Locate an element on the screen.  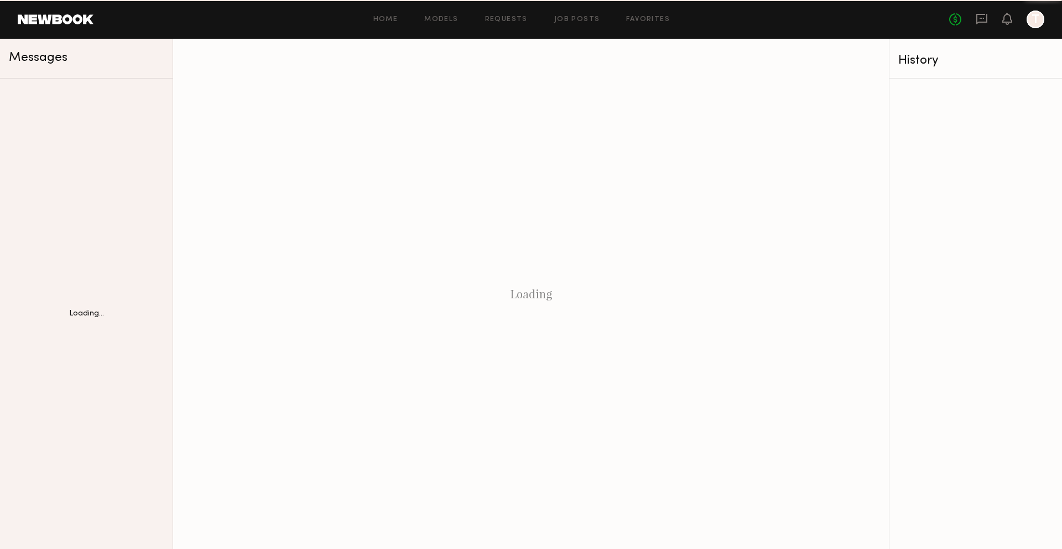
div: Loading is located at coordinates (531, 294).